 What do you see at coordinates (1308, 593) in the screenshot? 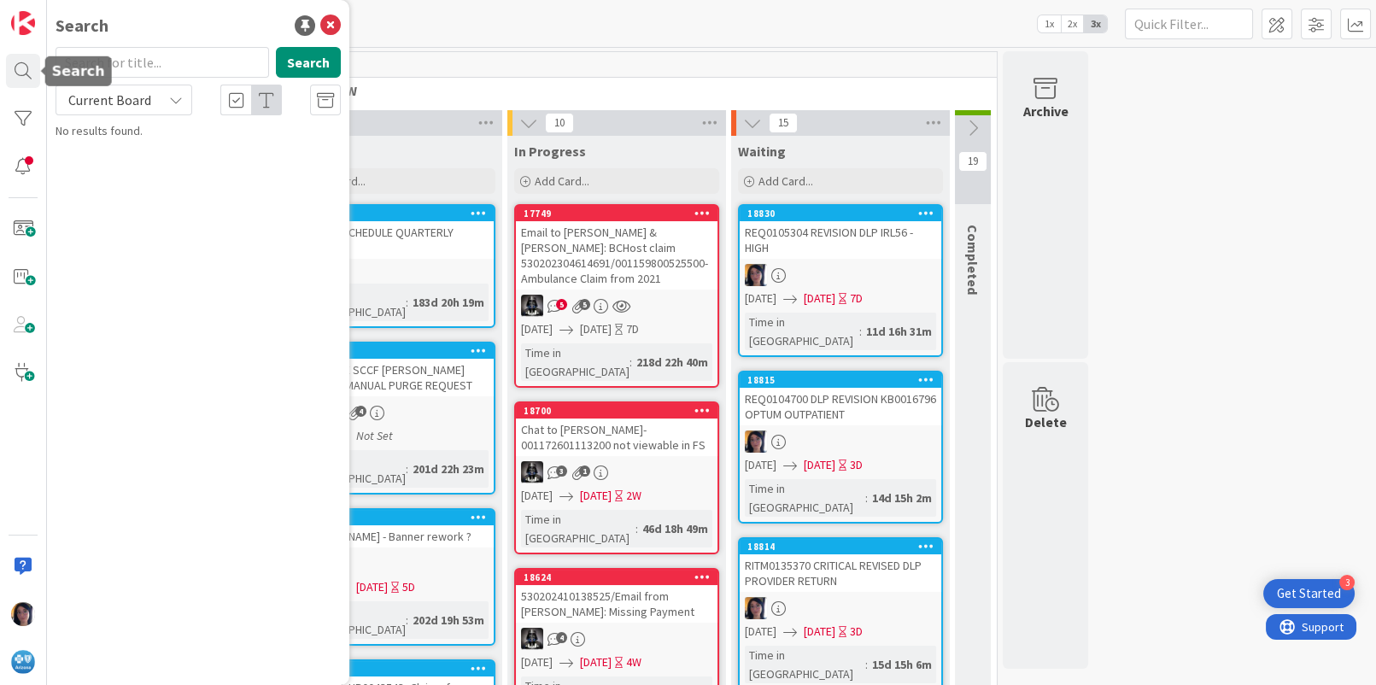
I see `div: Get Started` at bounding box center [1308, 593].